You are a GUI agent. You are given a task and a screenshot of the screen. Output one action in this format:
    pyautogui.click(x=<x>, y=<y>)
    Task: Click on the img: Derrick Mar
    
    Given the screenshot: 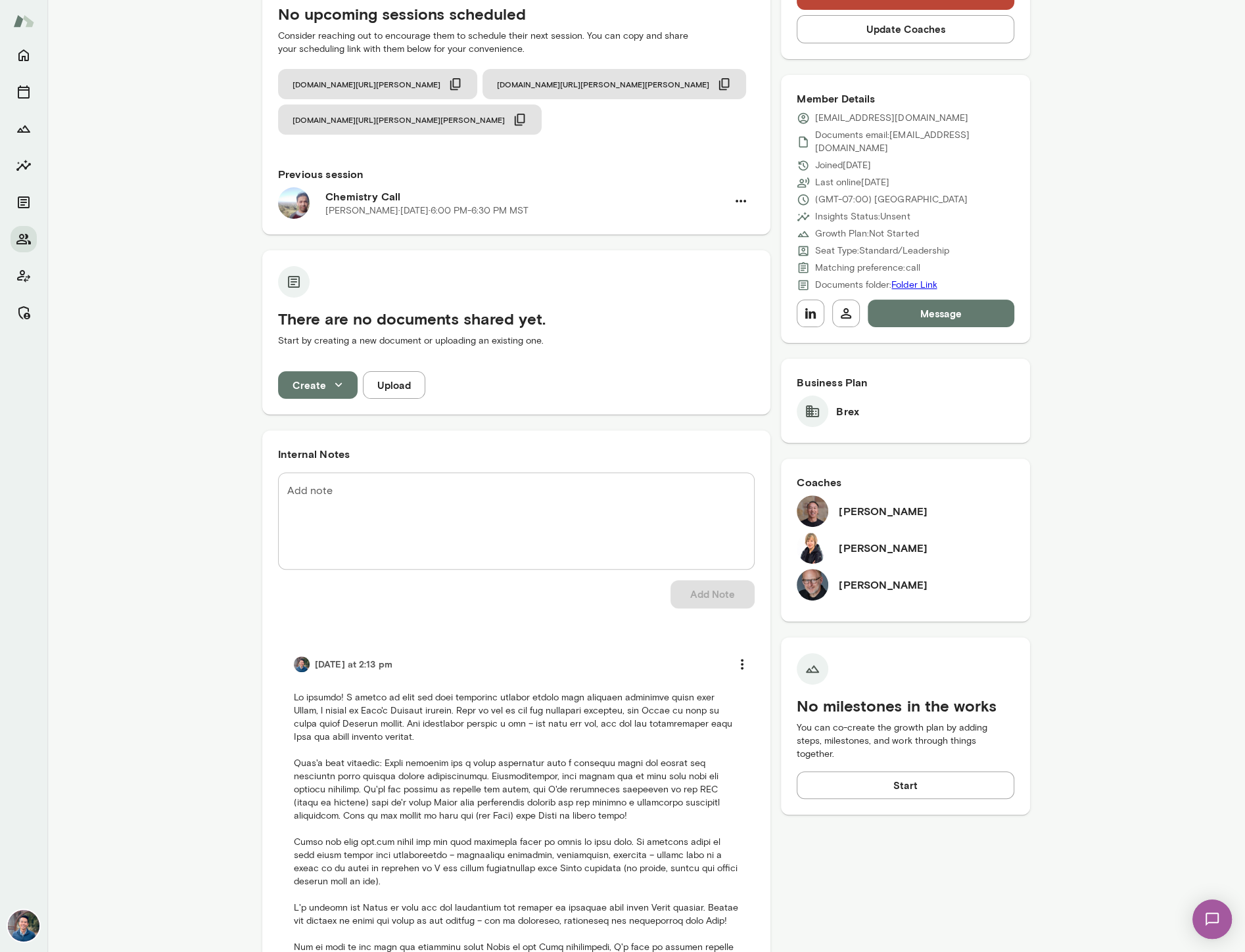 What is the action you would take?
    pyautogui.click(x=812, y=511)
    